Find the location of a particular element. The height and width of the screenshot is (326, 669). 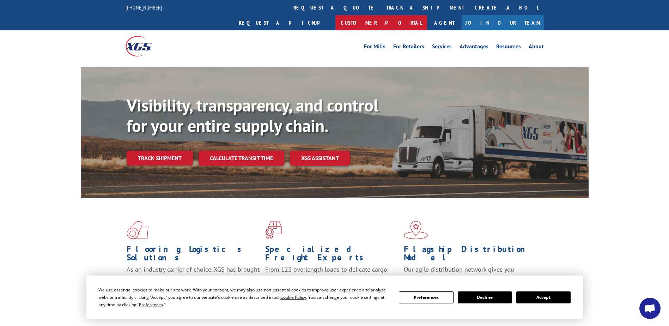

button: Accept is located at coordinates (543, 297).